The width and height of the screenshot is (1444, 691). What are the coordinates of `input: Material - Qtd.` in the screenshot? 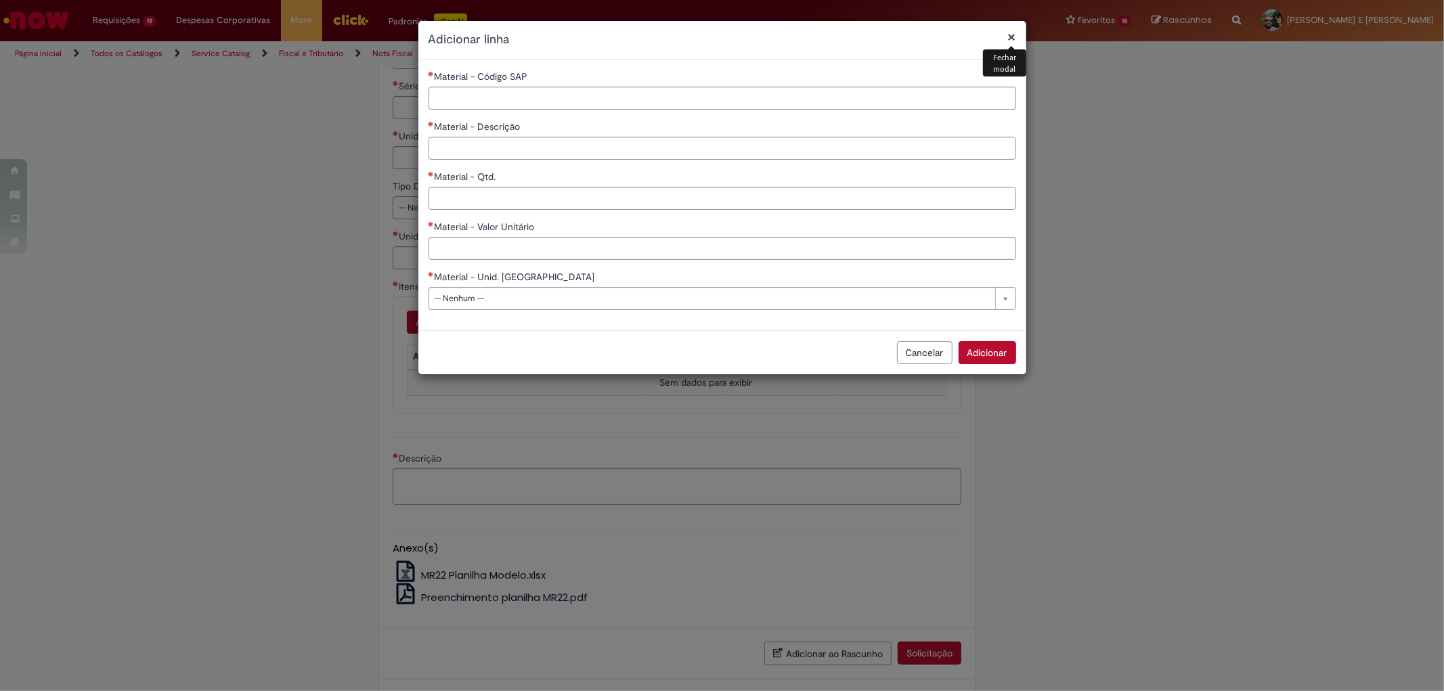 It's located at (723, 198).